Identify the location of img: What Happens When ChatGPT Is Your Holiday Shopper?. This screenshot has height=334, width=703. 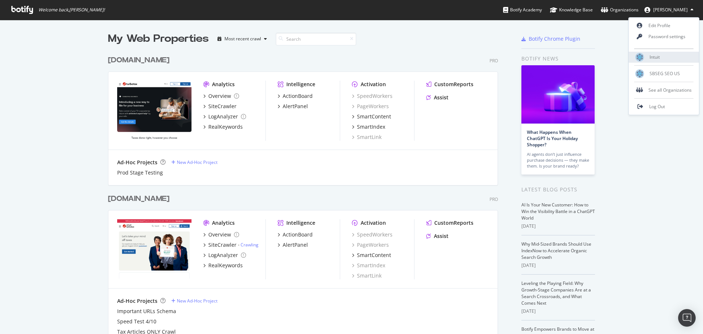
(558, 94).